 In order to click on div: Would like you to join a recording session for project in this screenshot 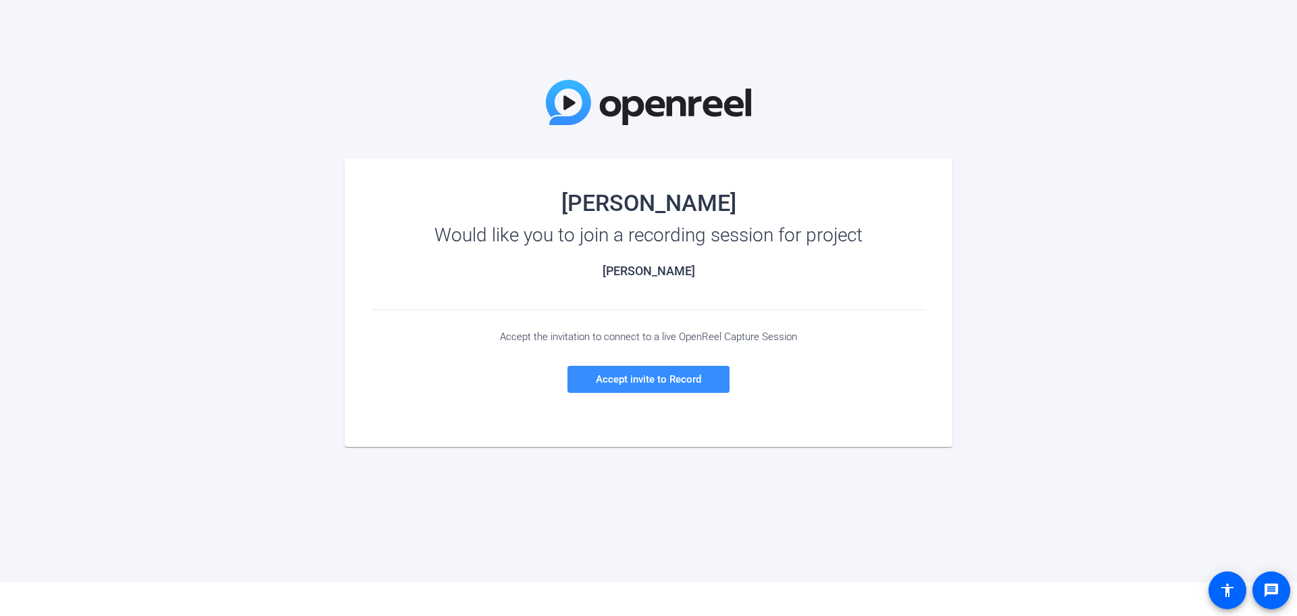, I will do `click(649, 235)`.